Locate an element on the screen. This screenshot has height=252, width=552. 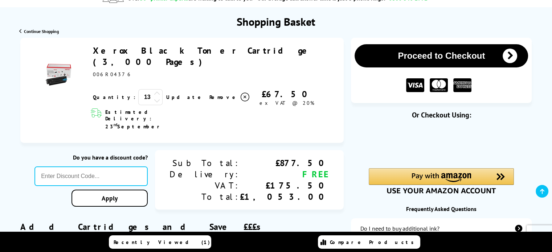
h1: Shopping Basket is located at coordinates (276, 21).